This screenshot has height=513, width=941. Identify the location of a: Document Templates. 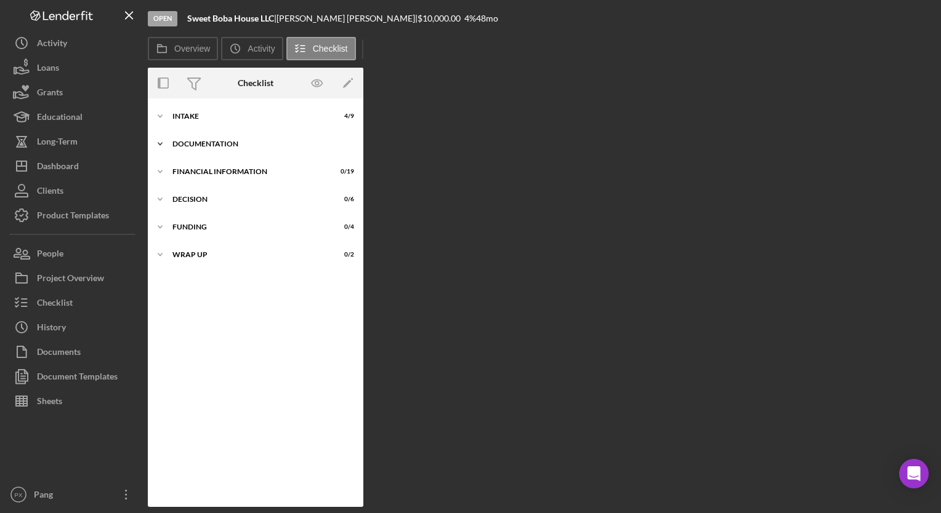
(74, 377).